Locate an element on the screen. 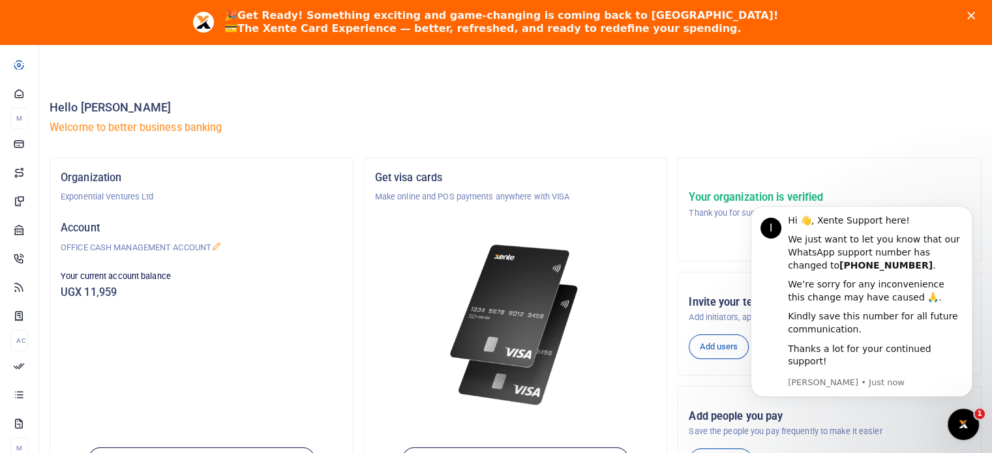 Image resolution: width=992 pixels, height=453 pixels. p: OFFICE CASH MANAGEMENT ACCOUNT is located at coordinates (202, 248).